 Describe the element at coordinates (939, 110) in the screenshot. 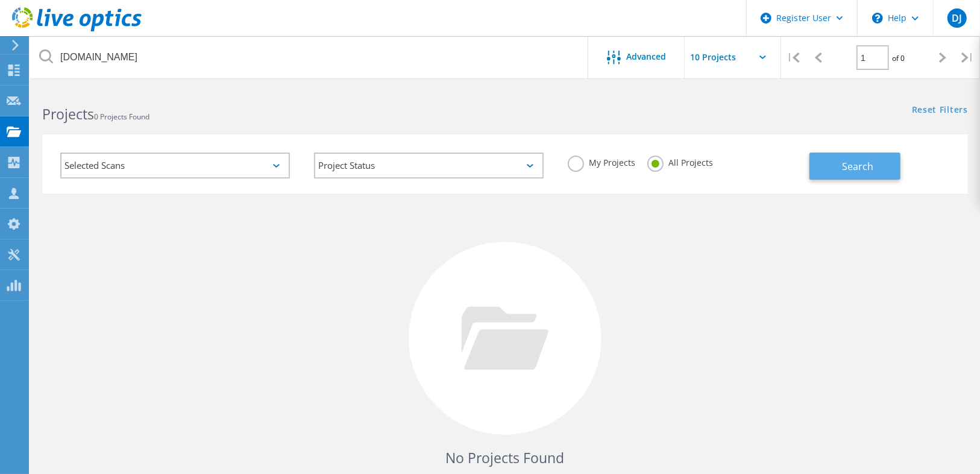

I see `a: Reset Filters` at that location.